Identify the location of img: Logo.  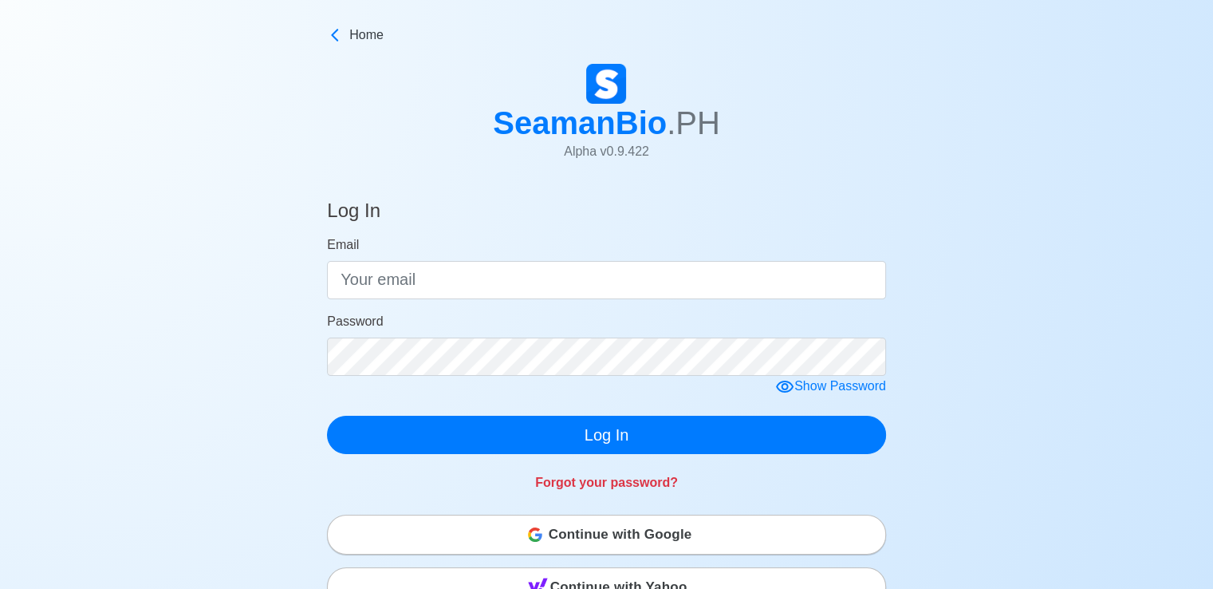
(606, 84).